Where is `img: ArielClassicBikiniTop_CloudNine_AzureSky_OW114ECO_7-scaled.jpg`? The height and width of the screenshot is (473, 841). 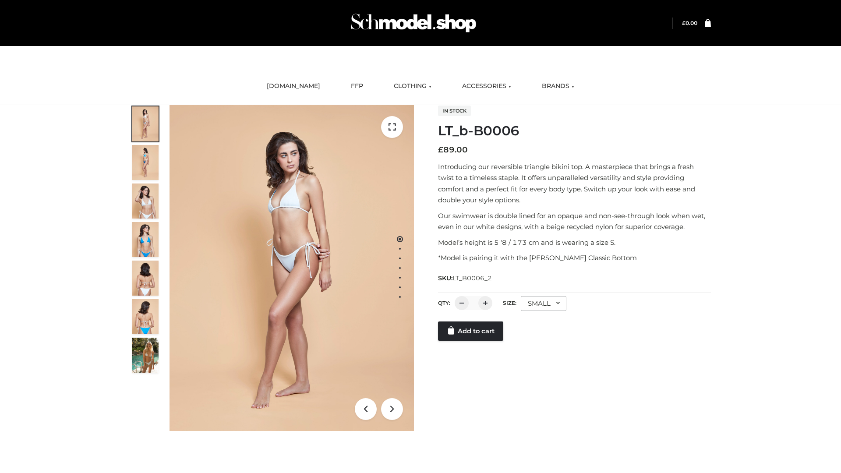
img: ArielClassicBikiniTop_CloudNine_AzureSky_OW114ECO_7-scaled.jpg is located at coordinates (145, 278).